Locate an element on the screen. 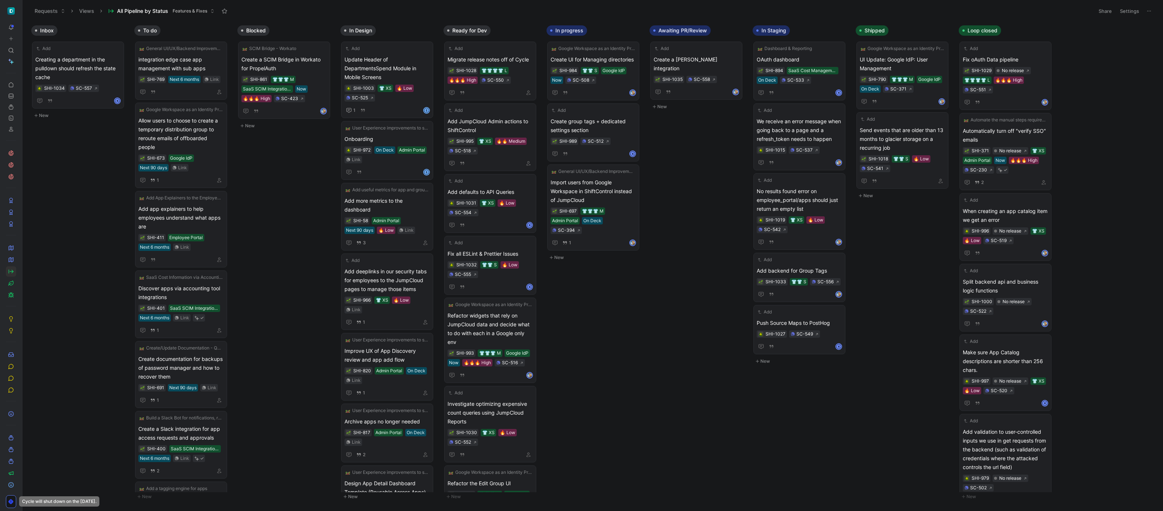  span: Add app explainers to help employees understand what apps are is located at coordinates (181, 218).